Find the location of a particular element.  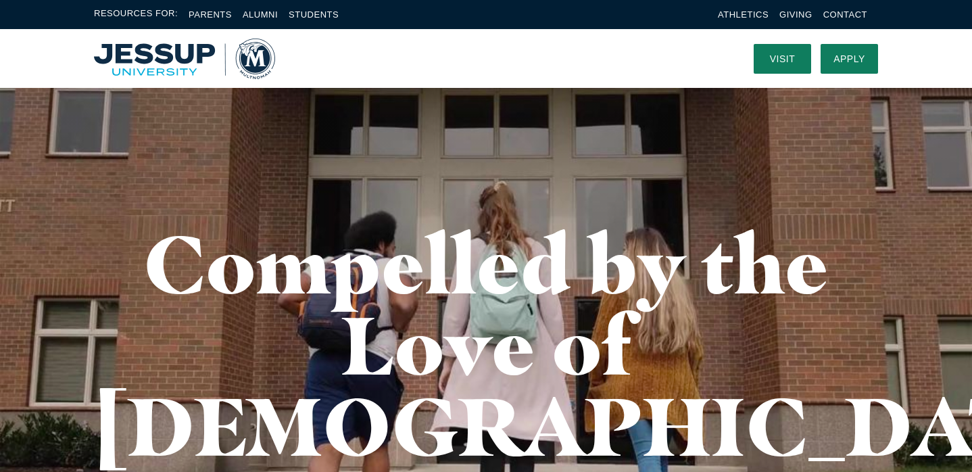

a: Alumni is located at coordinates (260, 14).